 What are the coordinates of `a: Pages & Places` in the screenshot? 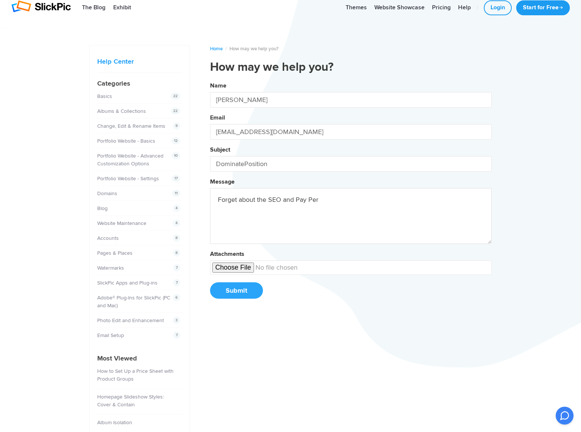 It's located at (115, 253).